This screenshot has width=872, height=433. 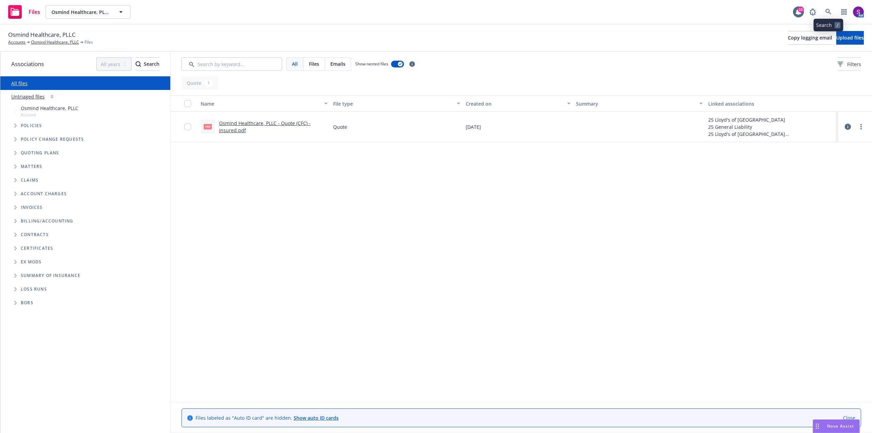 What do you see at coordinates (829, 12) in the screenshot?
I see `a: Search` at bounding box center [829, 12].